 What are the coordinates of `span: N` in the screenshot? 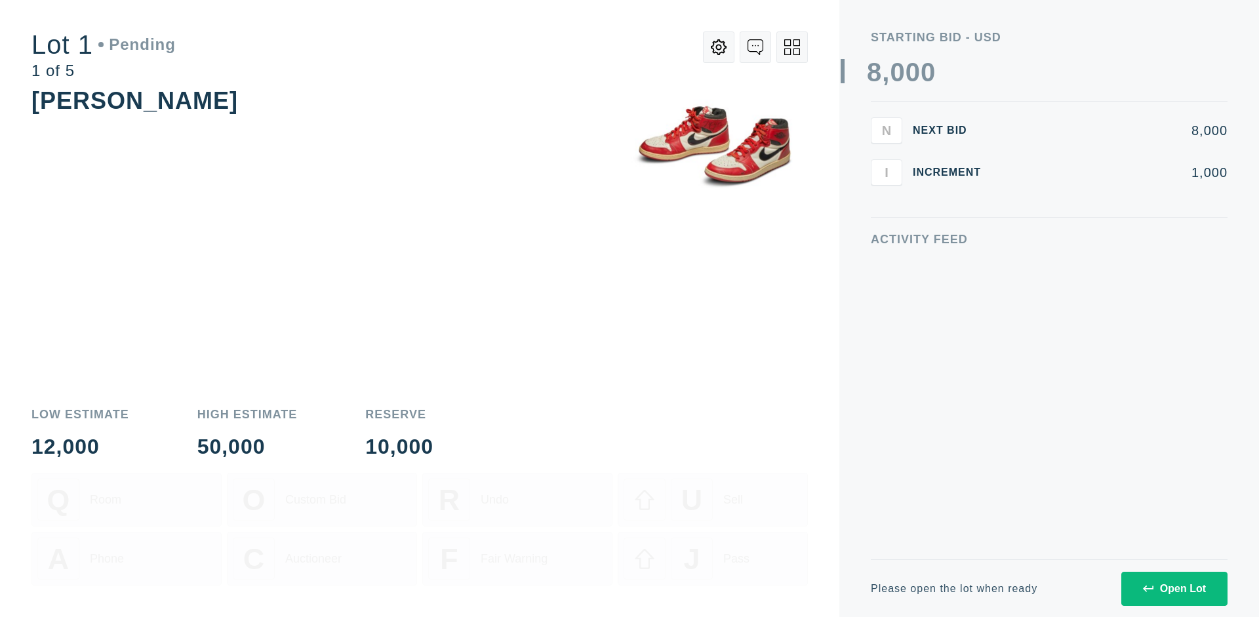 It's located at (887, 130).